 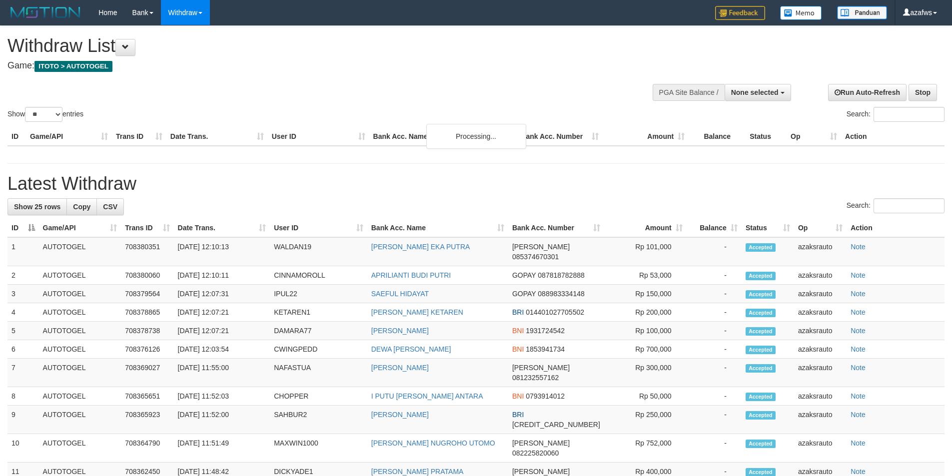 I want to click on th: Amount, so click(x=646, y=136).